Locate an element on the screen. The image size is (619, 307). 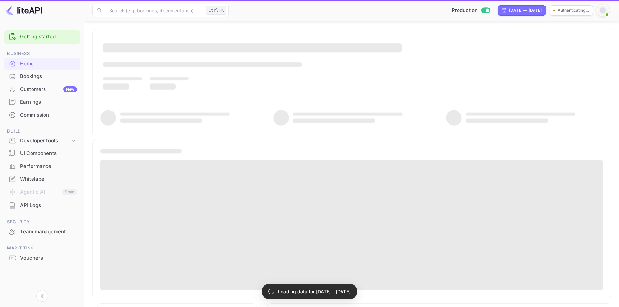
span: Production is located at coordinates (465, 10).